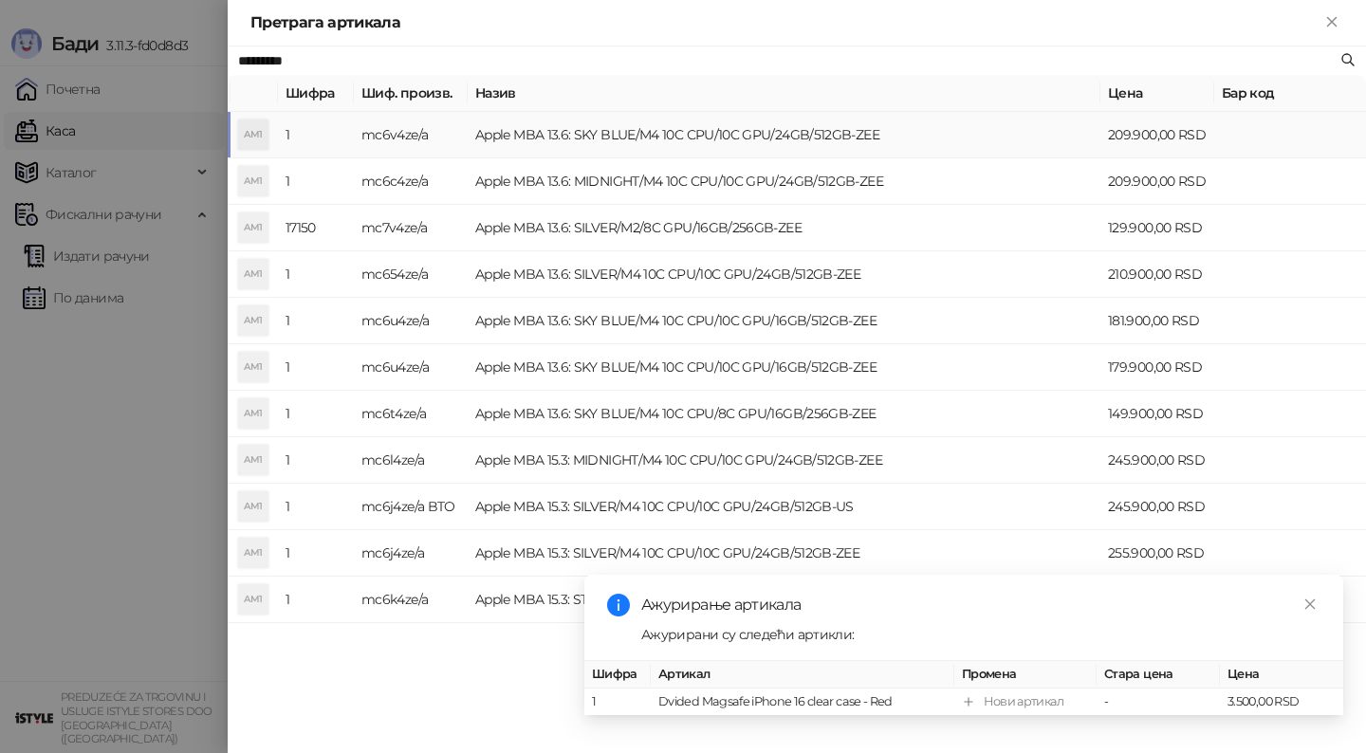 This screenshot has height=753, width=1366. I want to click on td: Apple MBA 15.3: SILVER/M4 10C CPU/10C GPU/24GB/512GB-ZEE, so click(784, 553).